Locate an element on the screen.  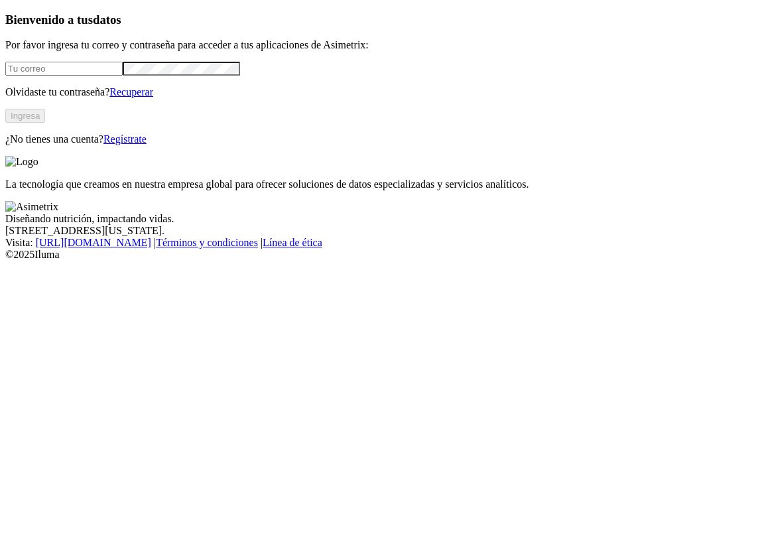
h3: Bienvenido a tus is located at coordinates (380, 20).